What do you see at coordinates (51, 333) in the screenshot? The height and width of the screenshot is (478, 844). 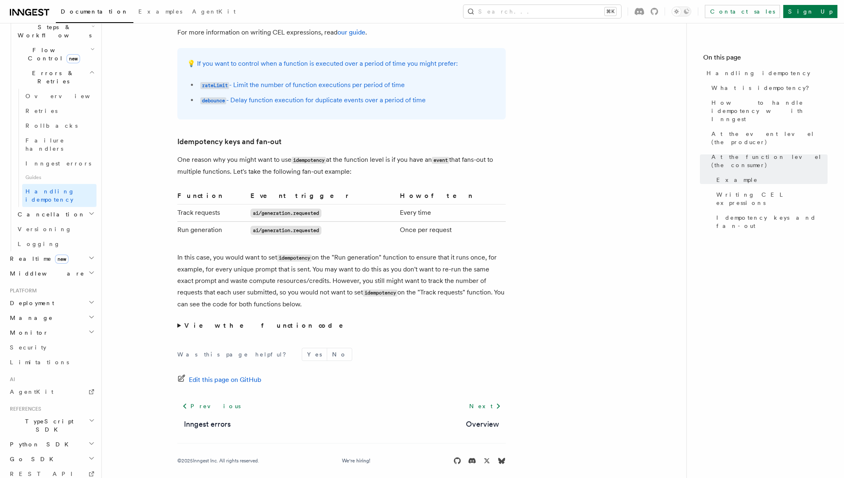 I see `button: Monitor` at bounding box center [51, 333].